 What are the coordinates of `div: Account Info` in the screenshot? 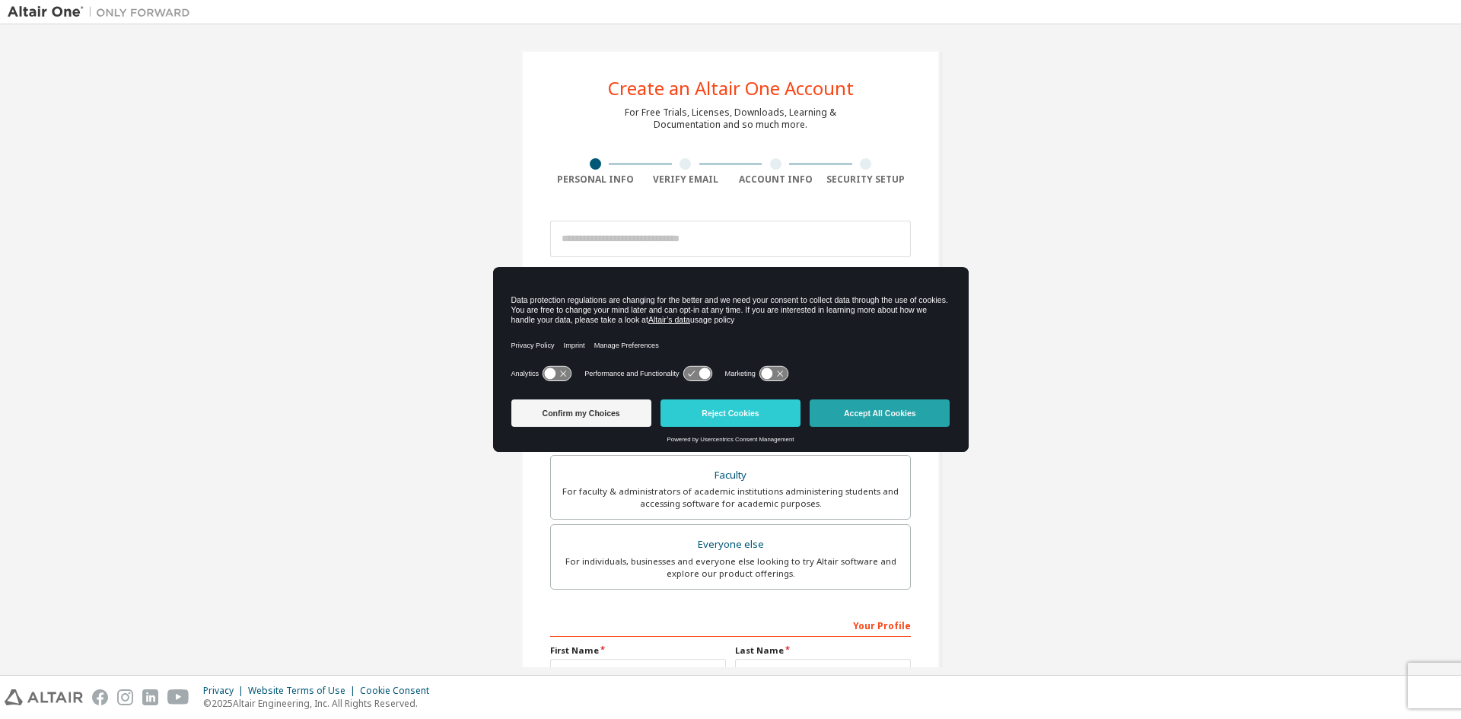 It's located at (776, 180).